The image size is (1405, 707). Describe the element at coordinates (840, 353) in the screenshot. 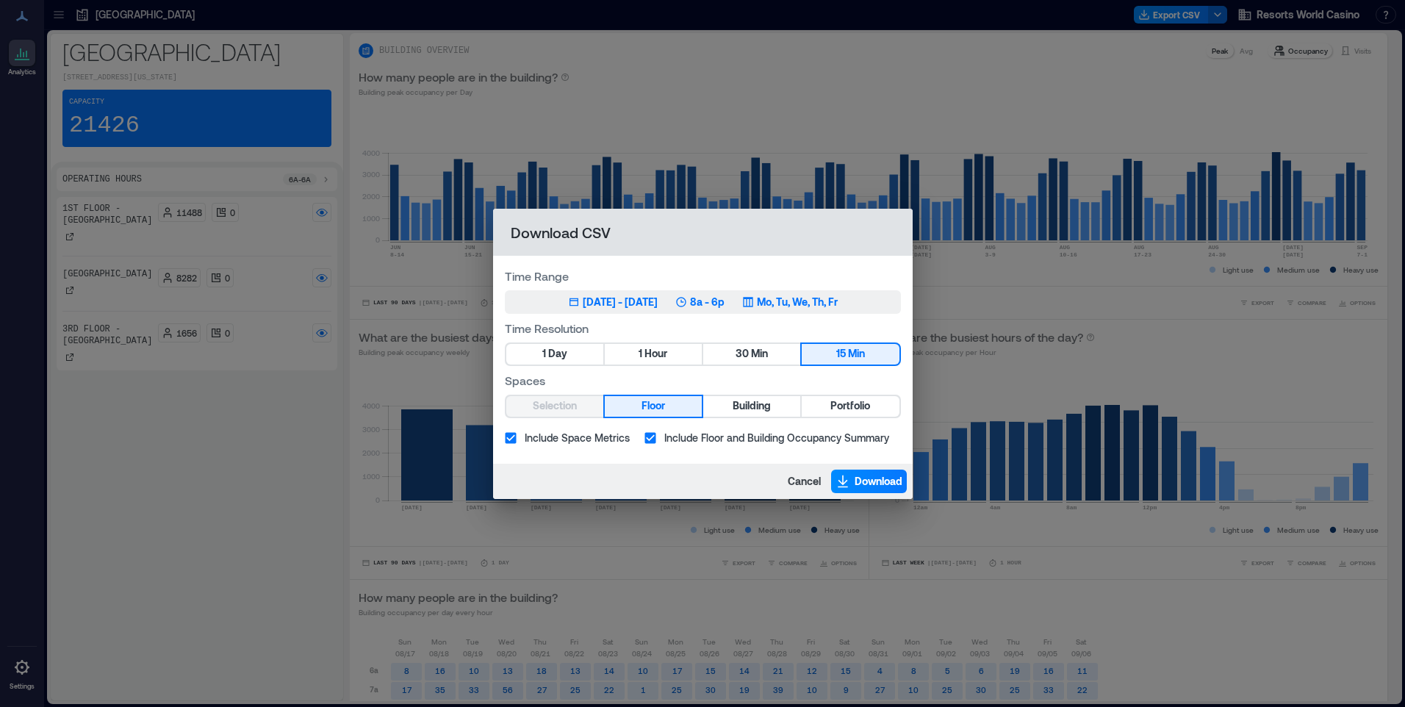

I see `span: 15` at that location.